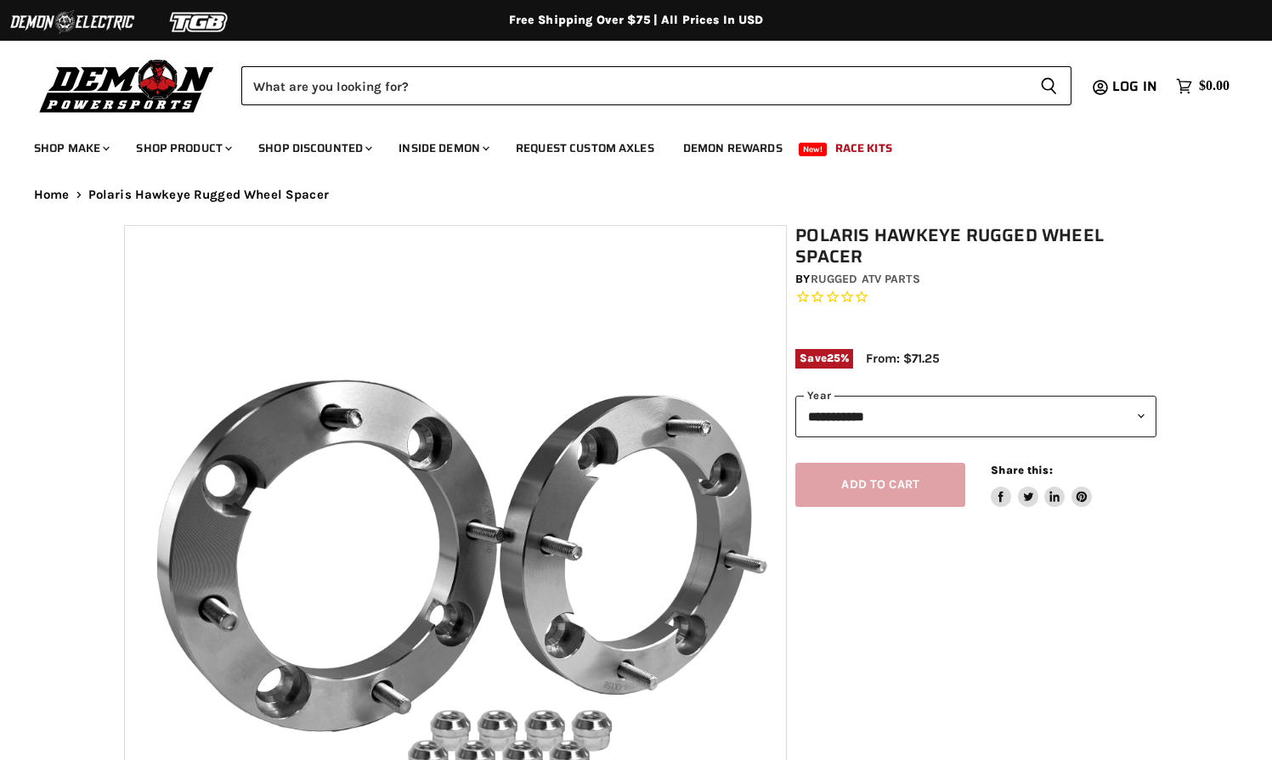  I want to click on a: Log in, so click(1136, 87).